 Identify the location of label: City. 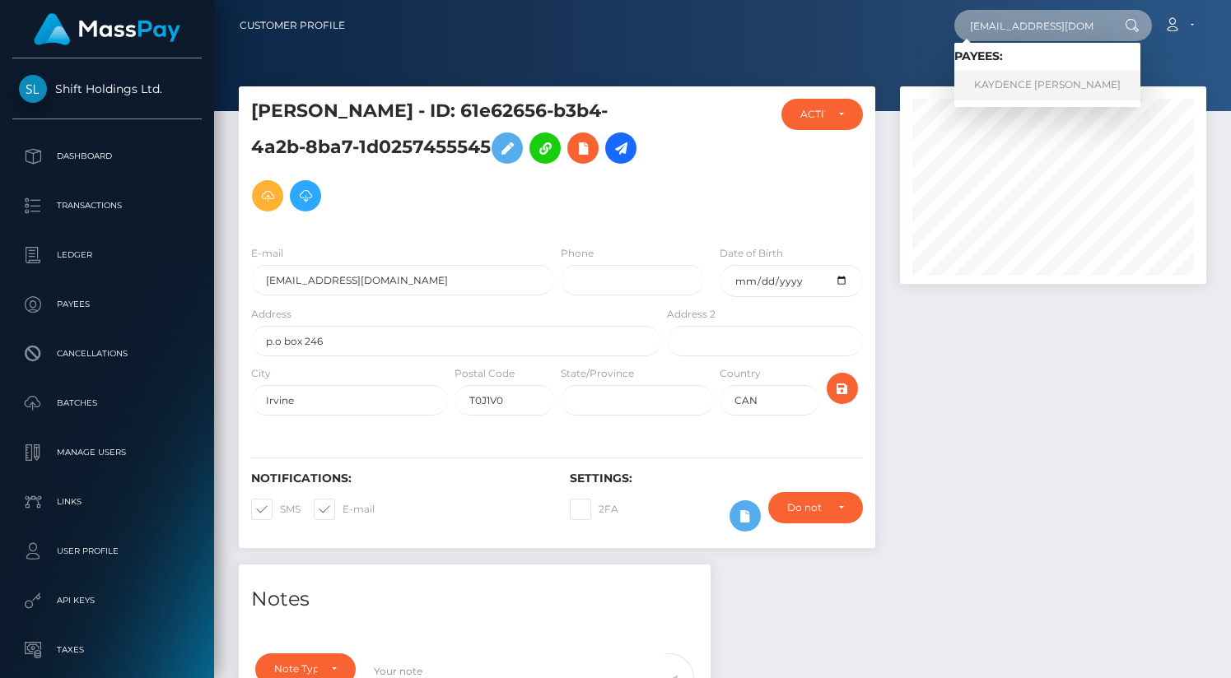
(261, 374).